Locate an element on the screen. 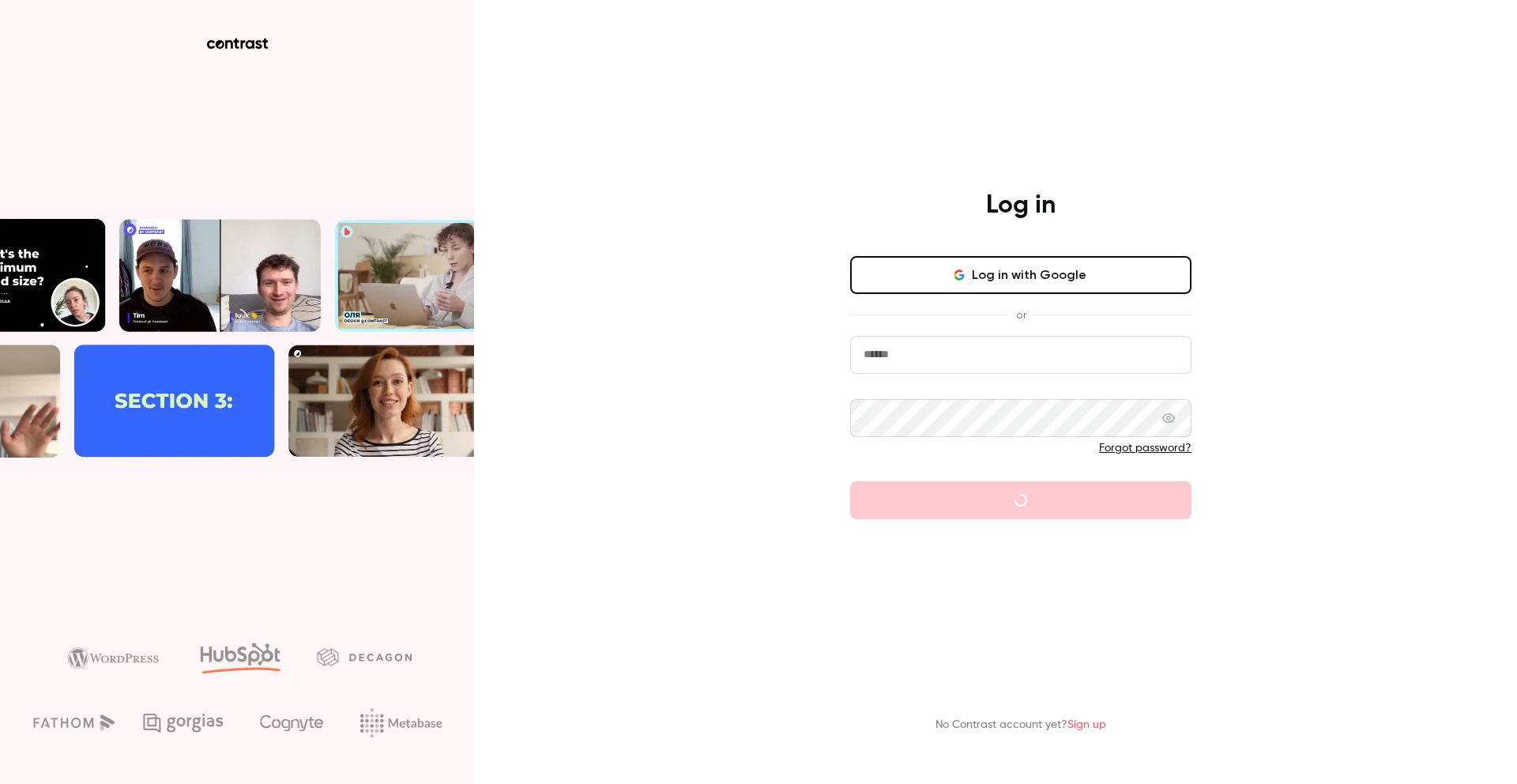  img: decagon is located at coordinates (364, 656).